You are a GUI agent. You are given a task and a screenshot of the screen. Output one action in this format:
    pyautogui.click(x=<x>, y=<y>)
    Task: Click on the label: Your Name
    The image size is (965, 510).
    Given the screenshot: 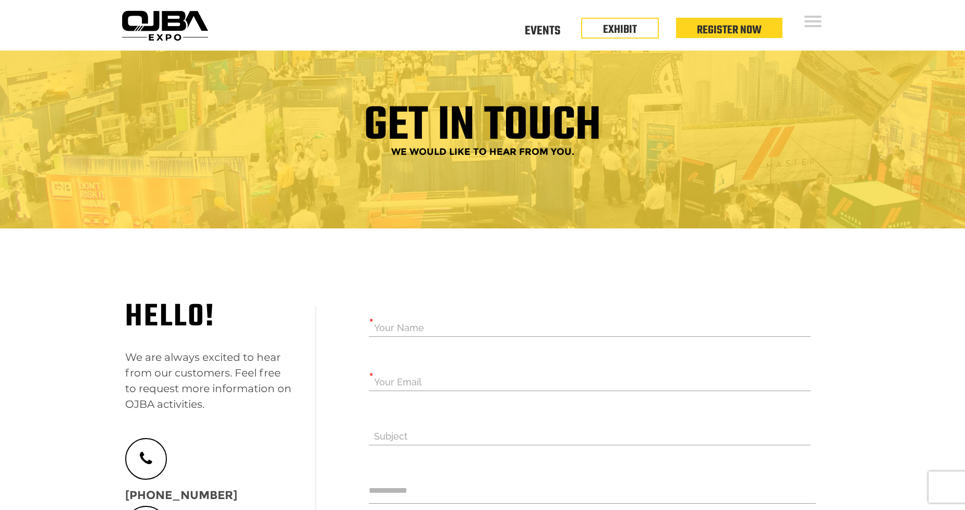 What is the action you would take?
    pyautogui.click(x=399, y=328)
    